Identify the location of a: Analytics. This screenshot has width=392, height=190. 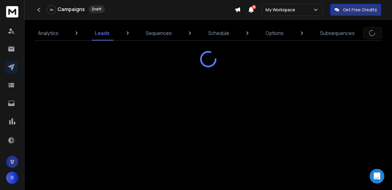
(48, 33).